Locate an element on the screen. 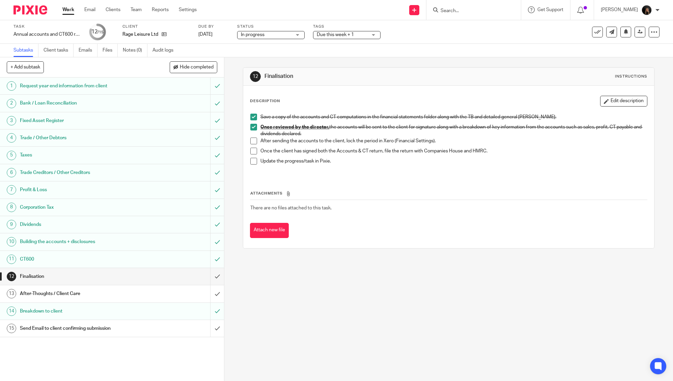 The image size is (673, 381). div: 2 is located at coordinates (11, 104).